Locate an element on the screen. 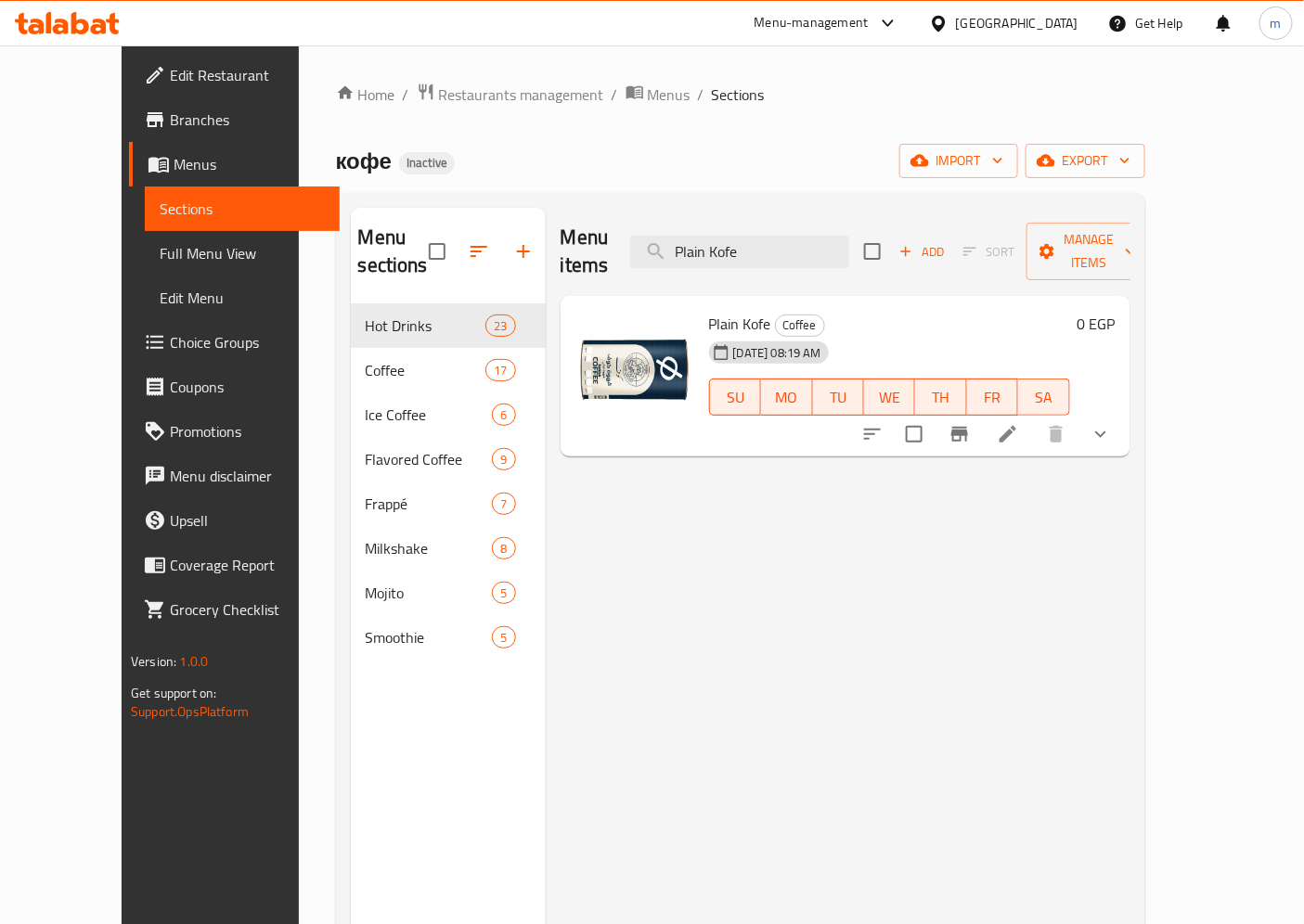 This screenshot has height=924, width=1304. span: TU is located at coordinates (838, 397).